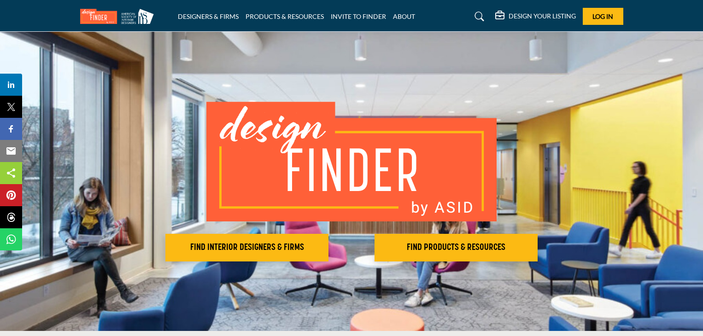  What do you see at coordinates (358, 16) in the screenshot?
I see `a: INVITE TO FINDER` at bounding box center [358, 16].